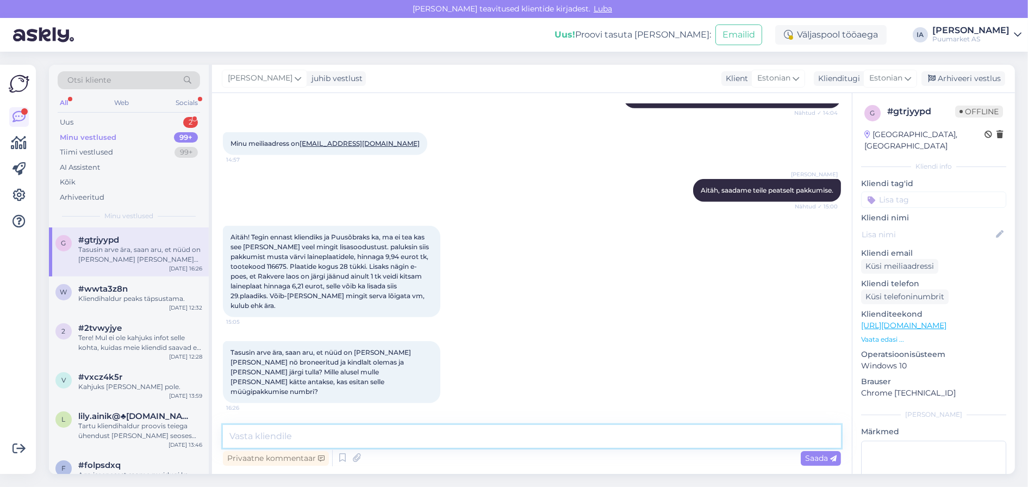 This screenshot has height=487, width=1028. I want to click on div: 2, so click(190, 122).